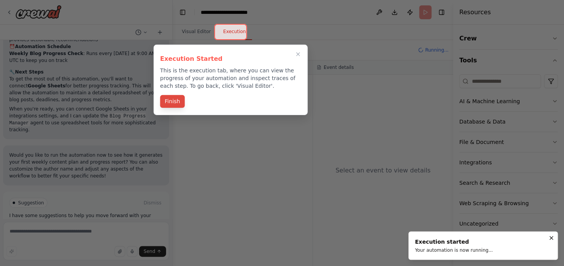 This screenshot has height=266, width=564. What do you see at coordinates (172, 101) in the screenshot?
I see `button: Finish` at bounding box center [172, 101].